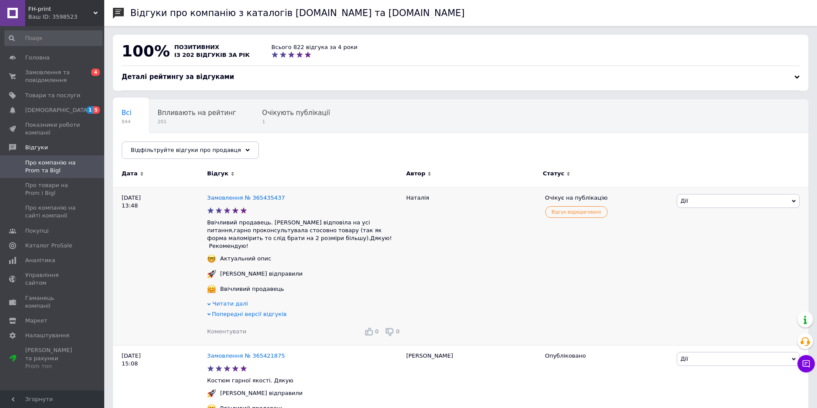  What do you see at coordinates (66, 17) in the screenshot?
I see `div: Ваш ID: 3598523` at bounding box center [66, 17].